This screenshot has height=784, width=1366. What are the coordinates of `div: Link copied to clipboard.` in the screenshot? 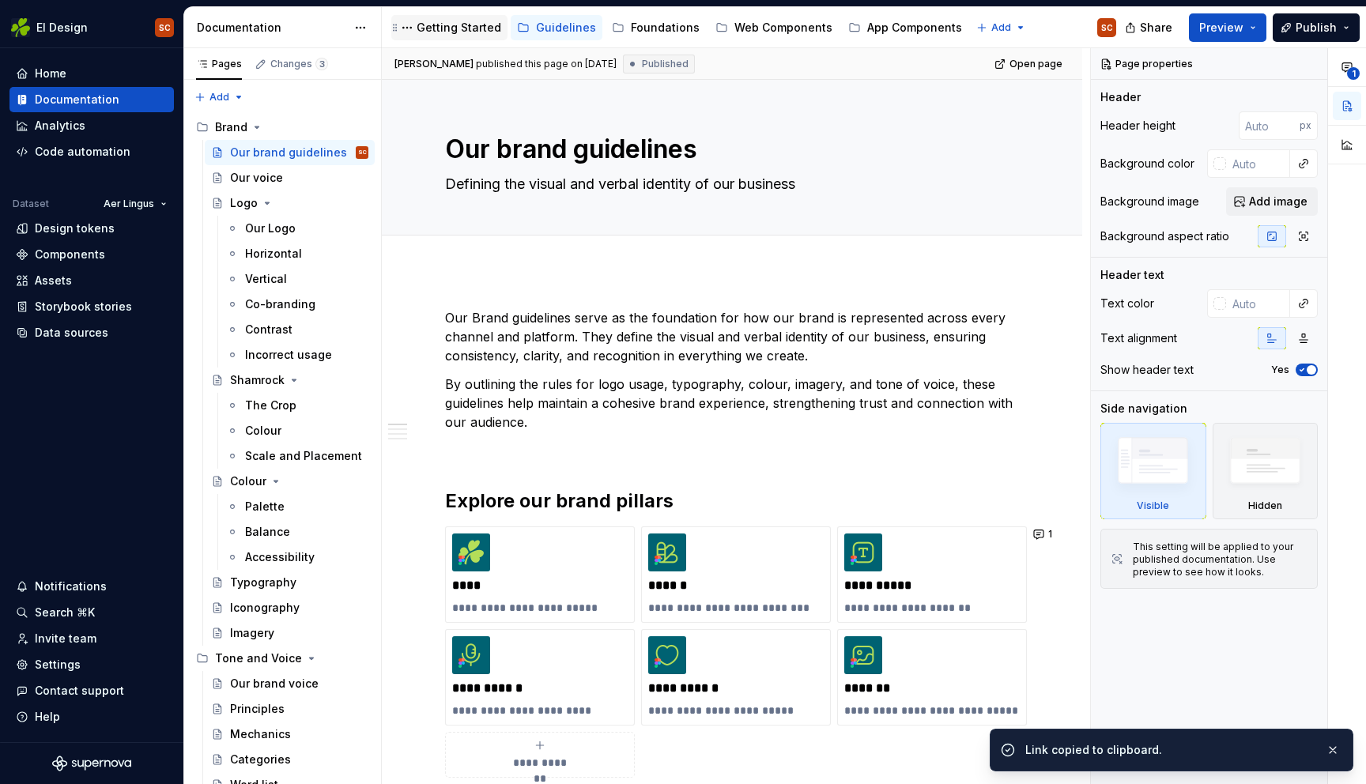 It's located at (1169, 750).